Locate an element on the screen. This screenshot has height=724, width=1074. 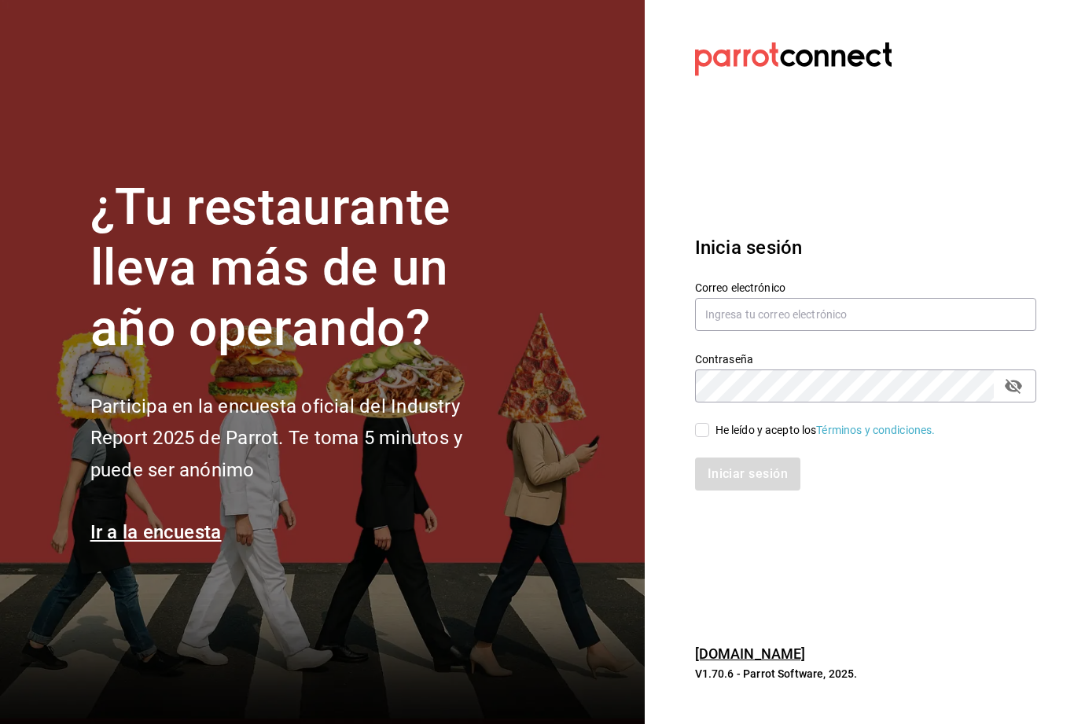
input: Ingresa tu correo electrónico is located at coordinates (865, 314).